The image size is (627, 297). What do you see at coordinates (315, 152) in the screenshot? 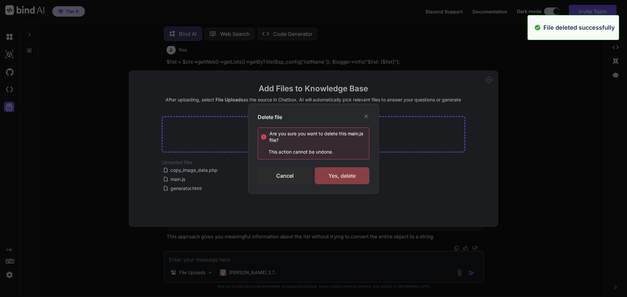
I see `p: This action cannot be undone.` at bounding box center [315, 152].